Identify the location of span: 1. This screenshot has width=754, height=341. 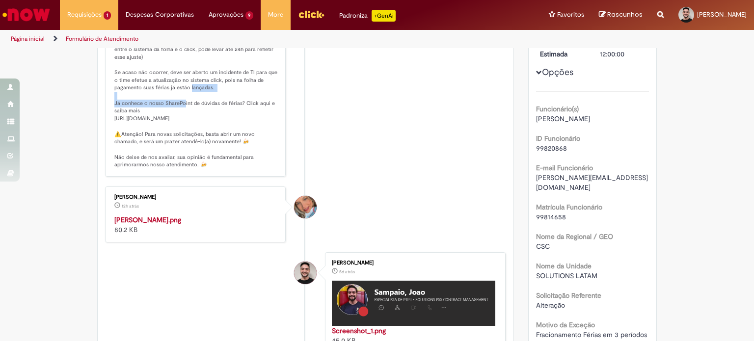
(107, 15).